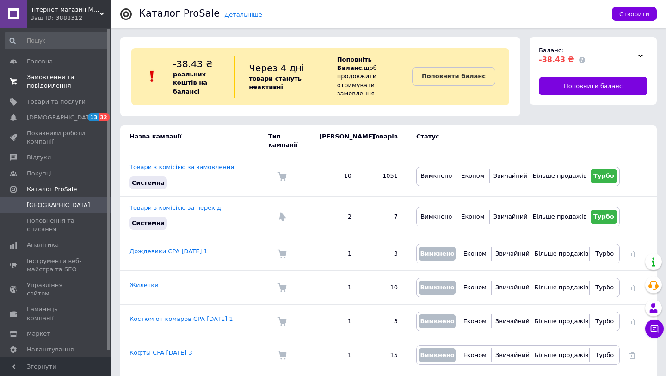  What do you see at coordinates (56, 102) in the screenshot?
I see `span: Товари та послуги` at bounding box center [56, 102].